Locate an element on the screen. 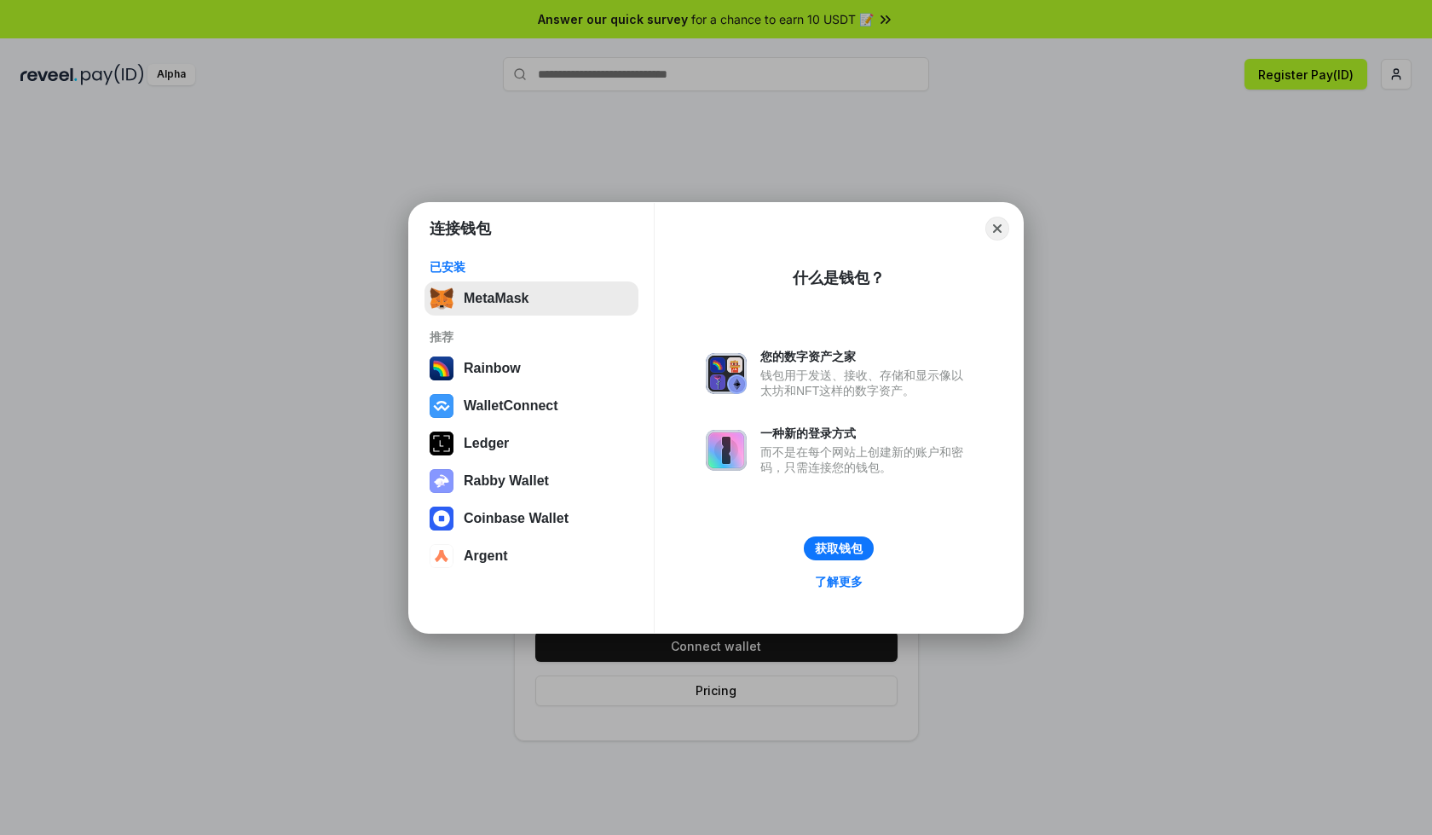  button: Rainbow is located at coordinates (531, 368).